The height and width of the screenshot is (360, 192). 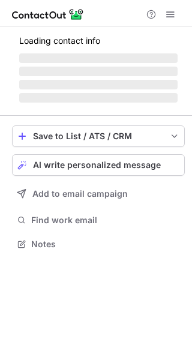 I want to click on button: Find work email, so click(x=98, y=220).